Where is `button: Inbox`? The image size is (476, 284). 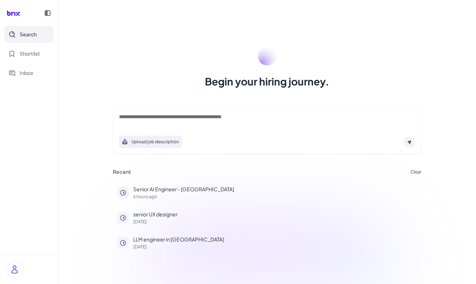
button: Inbox is located at coordinates (29, 73).